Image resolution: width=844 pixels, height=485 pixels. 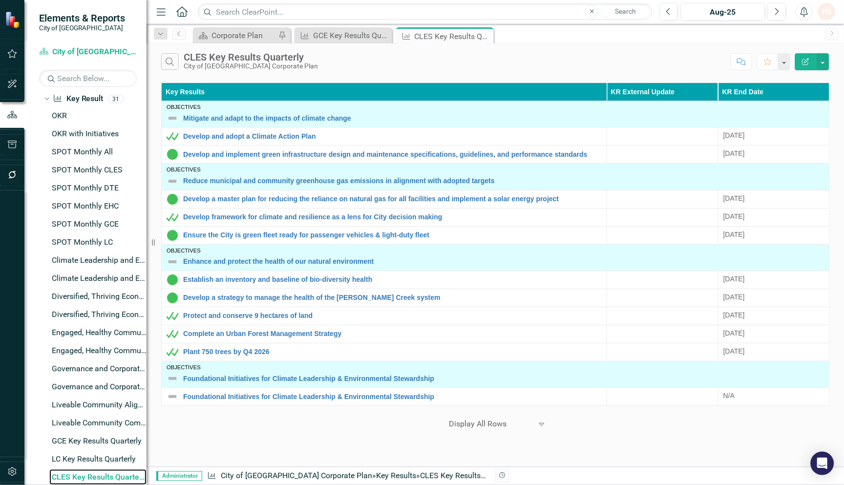 What do you see at coordinates (99, 170) in the screenshot?
I see `div: SPOT Monthly CLES` at bounding box center [99, 170].